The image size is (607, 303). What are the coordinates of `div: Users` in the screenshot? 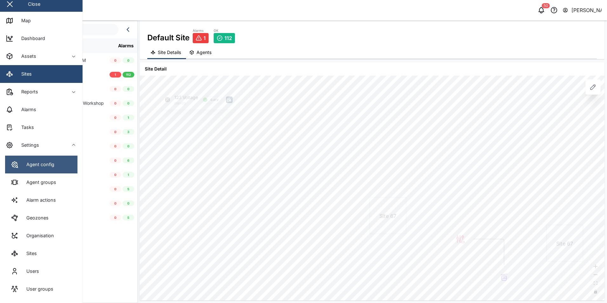 It's located at (30, 271).